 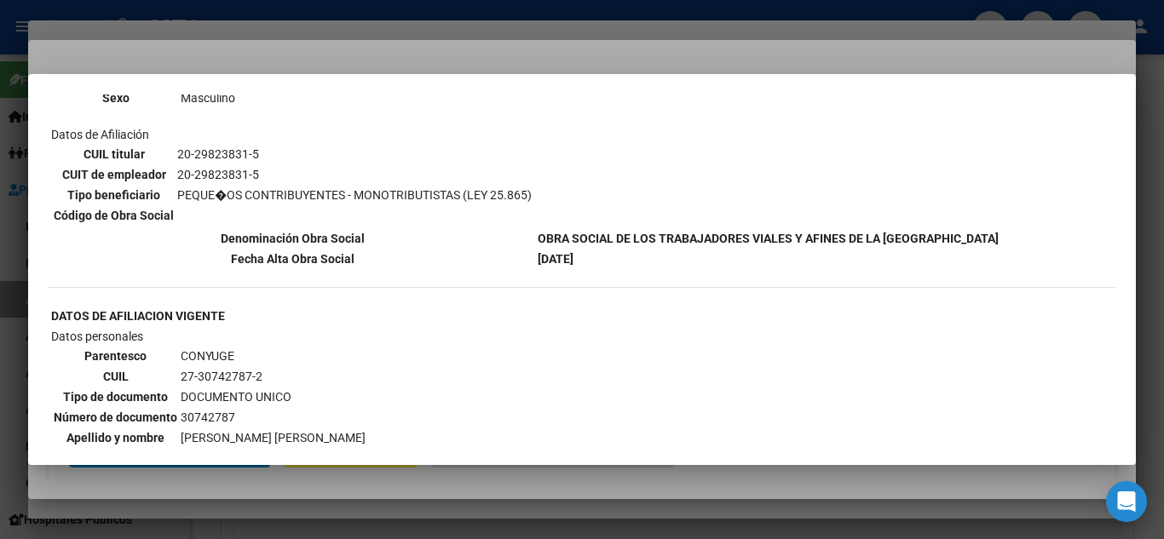 I want to click on td: 30742787, so click(x=273, y=417).